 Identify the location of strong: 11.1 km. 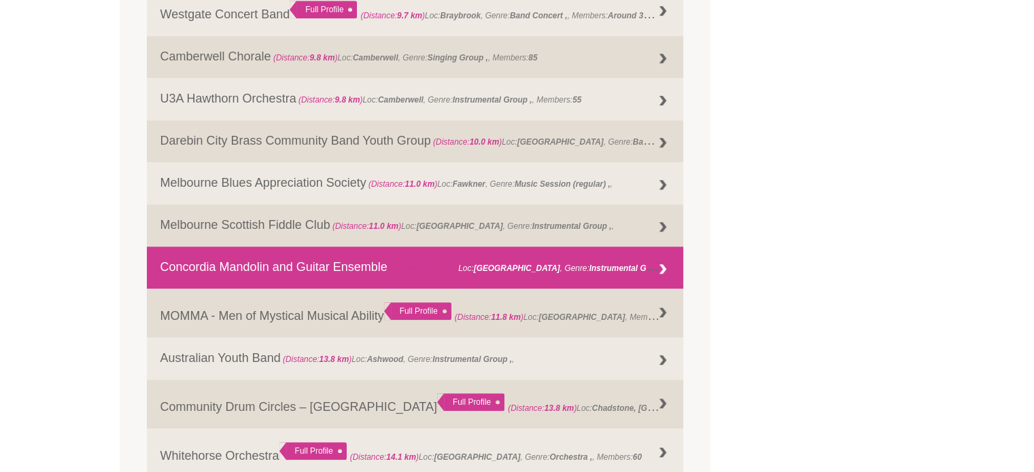
(441, 268).